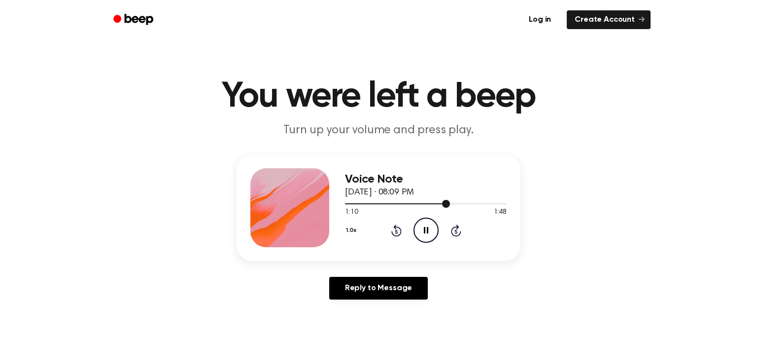  I want to click on span: 1:48, so click(500, 212).